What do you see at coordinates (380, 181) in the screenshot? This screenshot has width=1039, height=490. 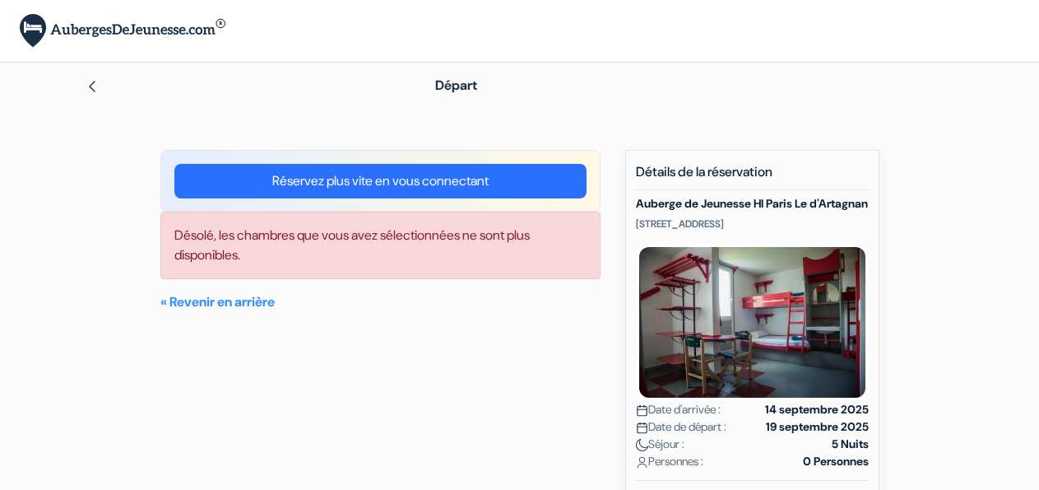 I see `a: Réservez plus vite en vous connectant` at bounding box center [380, 181].